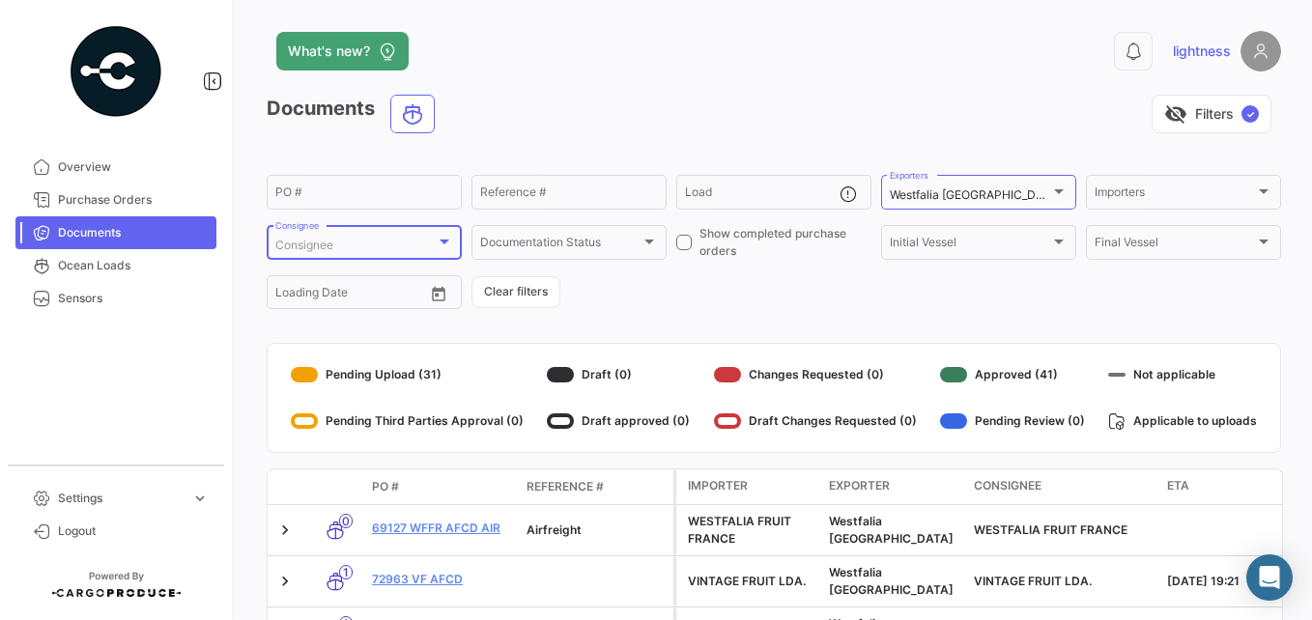 The image size is (1312, 620). Describe the element at coordinates (442, 487) in the screenshot. I see `datatable-header-cell: PO #` at that location.